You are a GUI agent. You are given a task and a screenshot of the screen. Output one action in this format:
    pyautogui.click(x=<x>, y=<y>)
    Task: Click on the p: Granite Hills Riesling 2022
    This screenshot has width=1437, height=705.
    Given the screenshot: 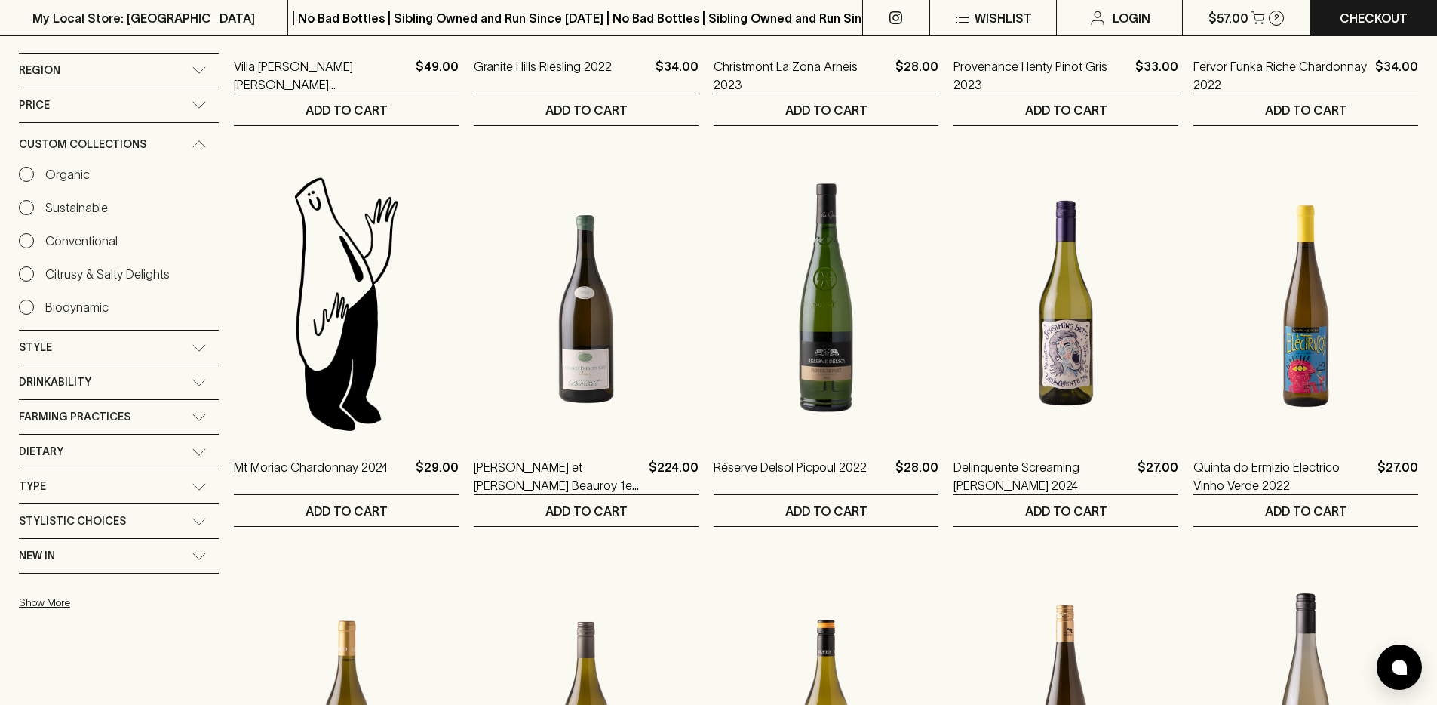 What is the action you would take?
    pyautogui.click(x=542, y=75)
    